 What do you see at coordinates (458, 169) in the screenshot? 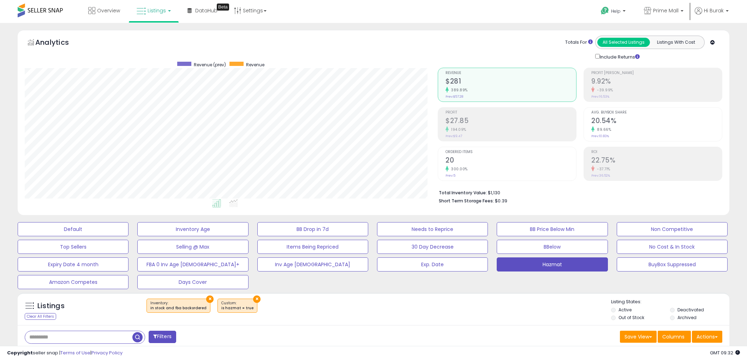
I see `small: 300.00%` at bounding box center [458, 169].